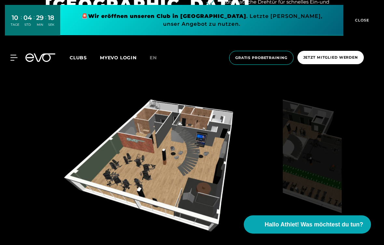 The width and height of the screenshot is (384, 245). I want to click on button: Hallo Athlet! Was möchtest du tun?, so click(307, 224).